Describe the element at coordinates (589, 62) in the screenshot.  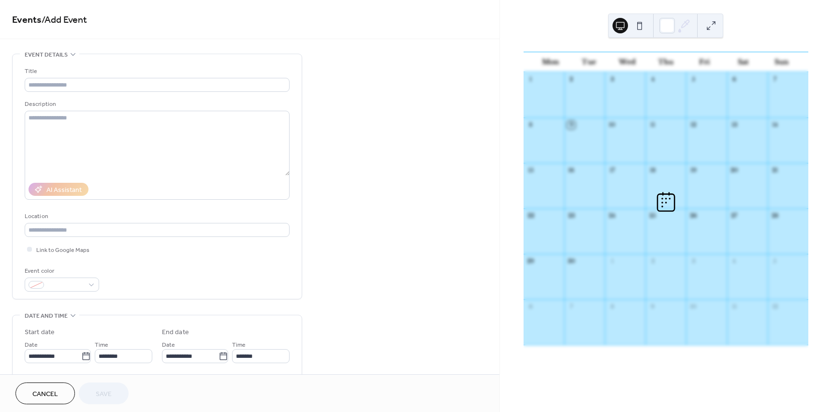
I see `div: Tue` at that location.